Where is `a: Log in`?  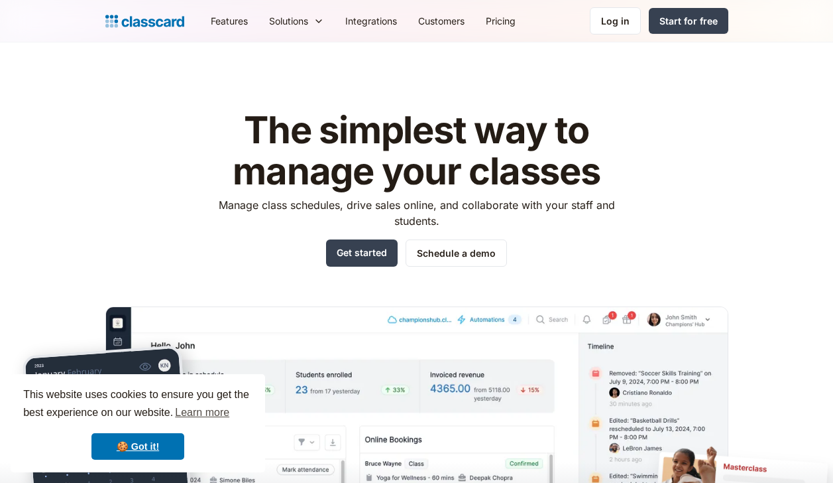
a: Log in is located at coordinates (615, 21).